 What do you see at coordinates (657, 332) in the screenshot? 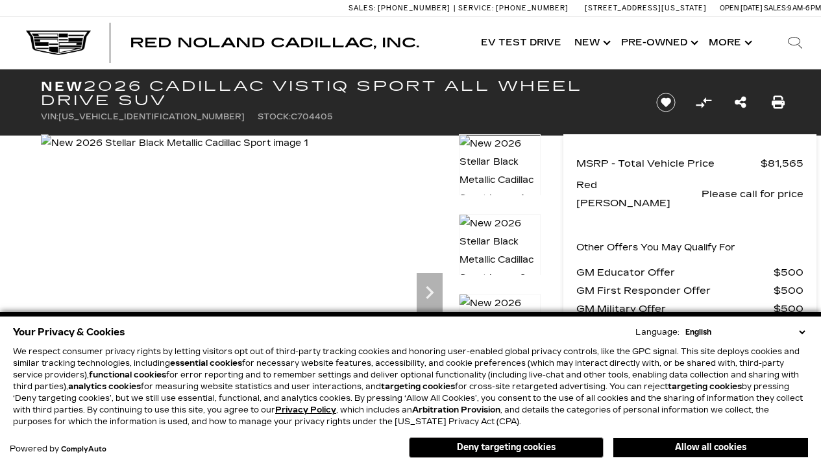
I see `div: Language:` at bounding box center [657, 332].